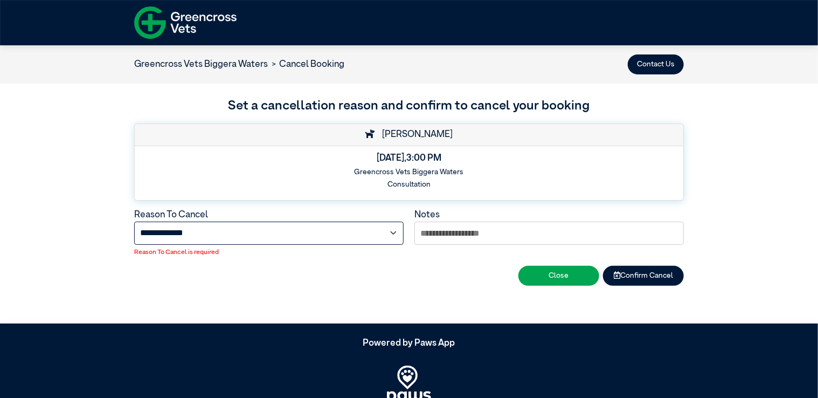  I want to click on label: Reason To Cancel is required, so click(176, 252).